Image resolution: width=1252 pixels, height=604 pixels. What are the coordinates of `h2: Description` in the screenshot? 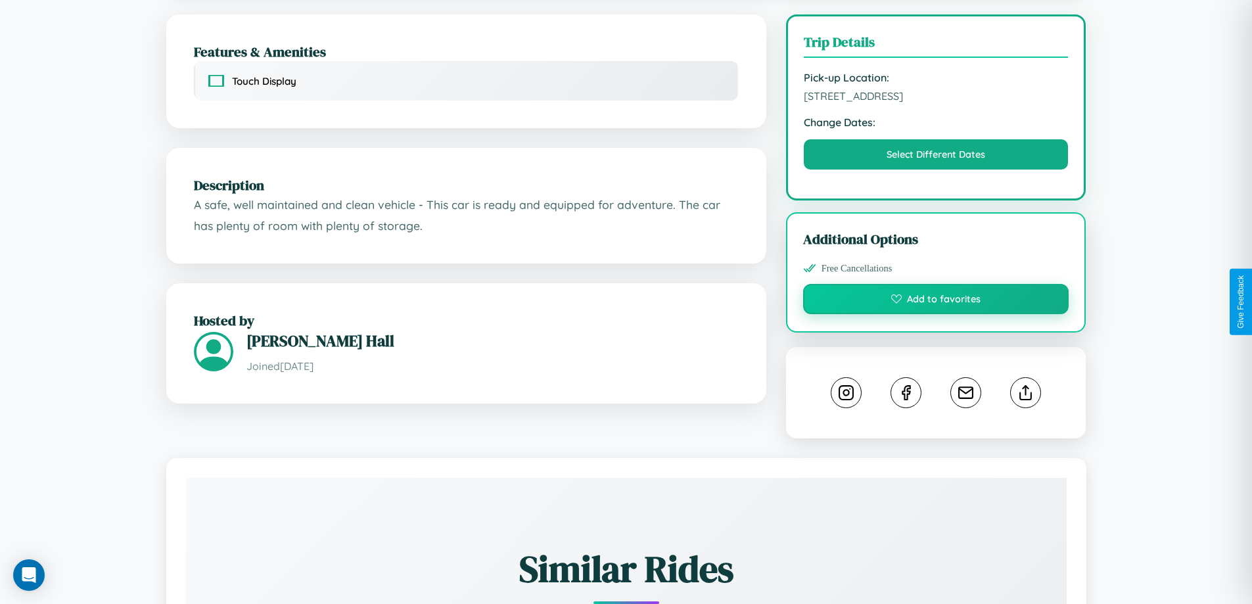 It's located at (466, 185).